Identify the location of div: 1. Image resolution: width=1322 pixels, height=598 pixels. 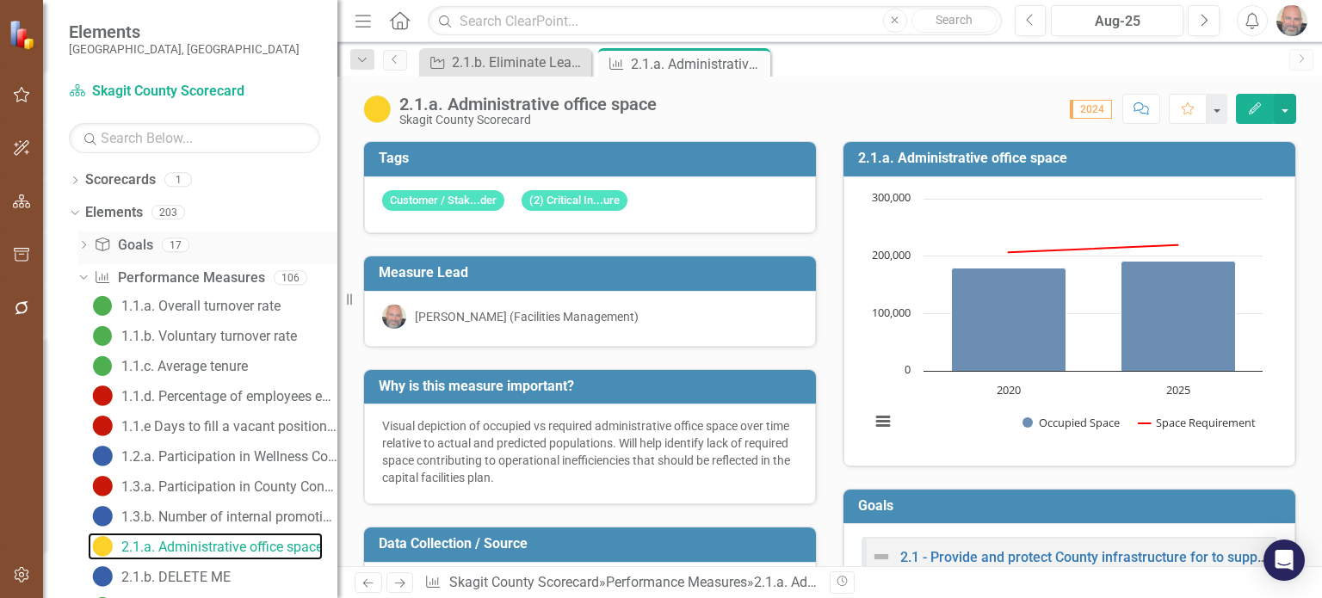
(178, 180).